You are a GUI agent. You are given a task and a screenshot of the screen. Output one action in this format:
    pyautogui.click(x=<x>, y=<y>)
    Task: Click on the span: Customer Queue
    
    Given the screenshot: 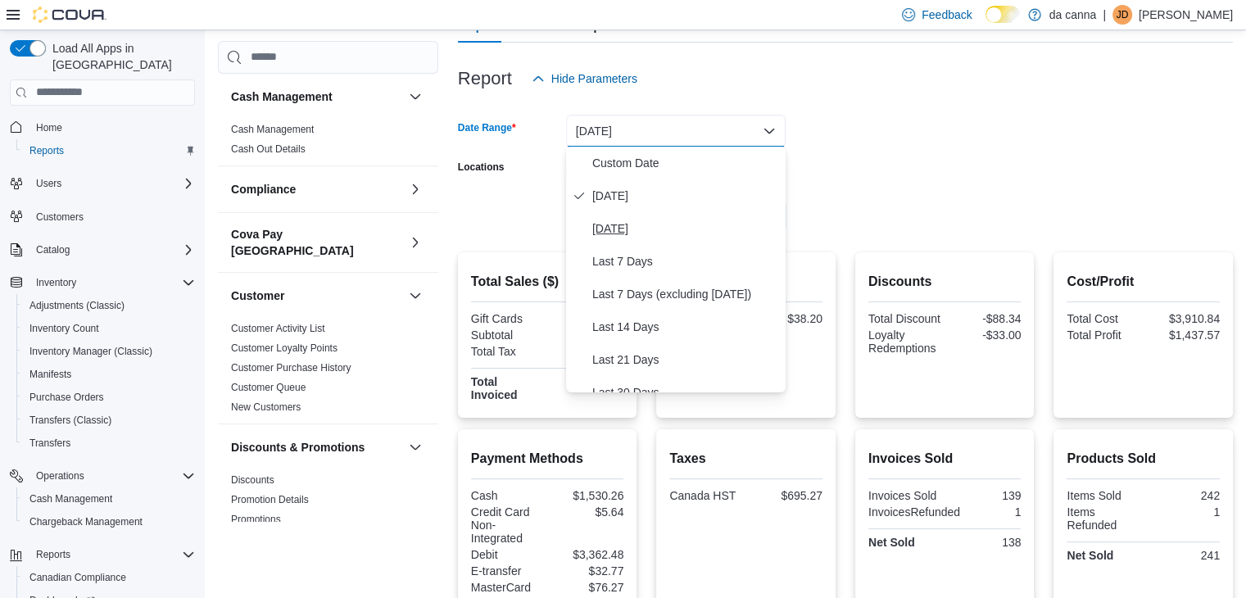 What is the action you would take?
    pyautogui.click(x=268, y=388)
    